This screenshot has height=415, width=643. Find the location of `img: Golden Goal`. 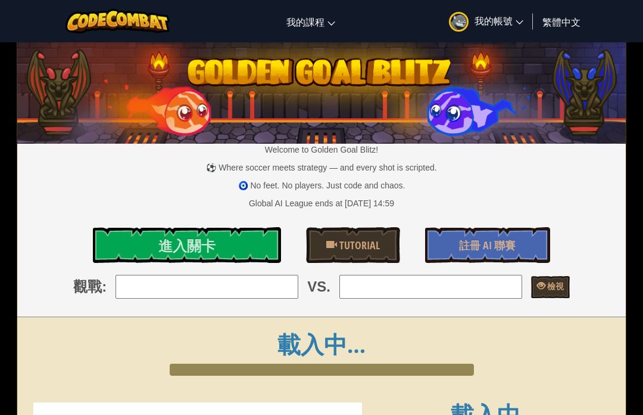

img: Golden Goal is located at coordinates (322, 91).